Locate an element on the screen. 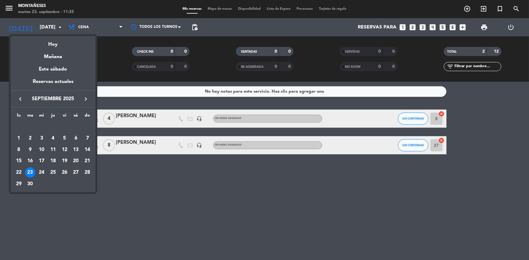  td: 29 de septiembre de 2025 is located at coordinates (19, 184).